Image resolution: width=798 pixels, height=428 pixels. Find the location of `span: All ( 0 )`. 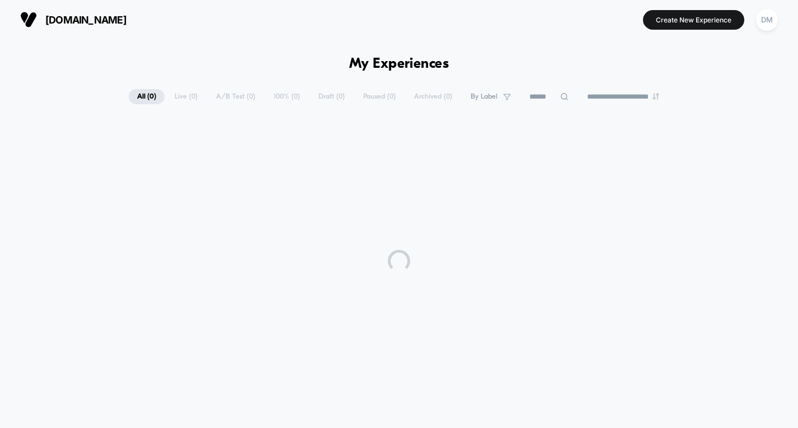

span: All ( 0 ) is located at coordinates (147, 96).